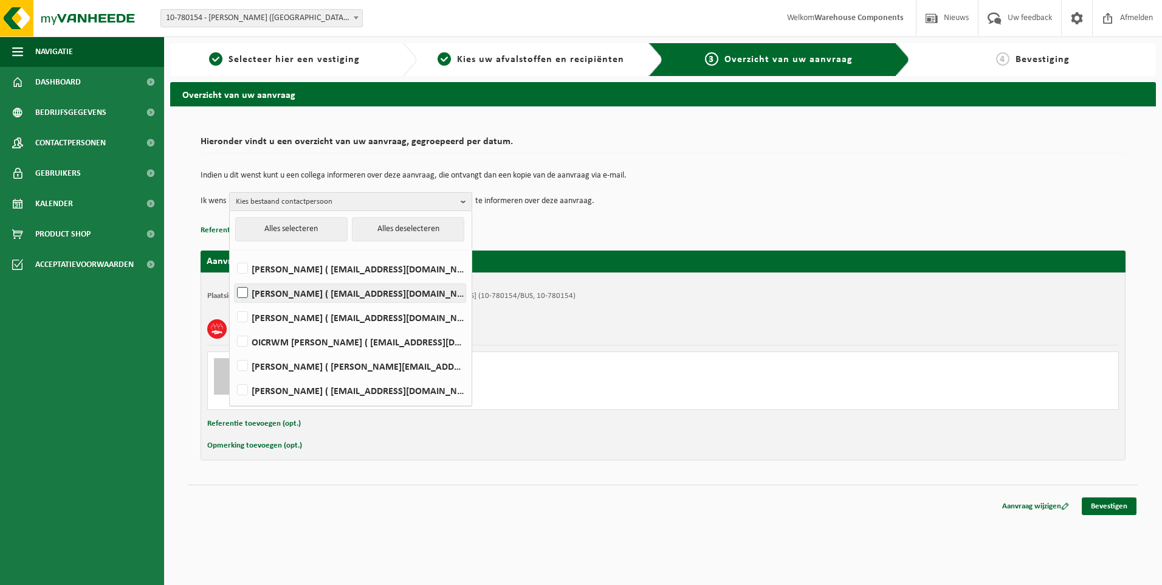  What do you see at coordinates (85, 264) in the screenshot?
I see `span: Acceptatievoorwaarden` at bounding box center [85, 264].